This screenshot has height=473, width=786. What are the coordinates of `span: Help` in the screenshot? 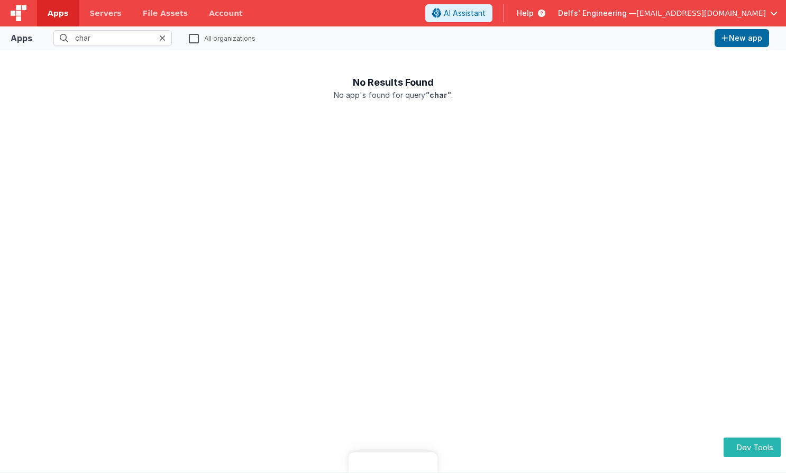 It's located at (525, 13).